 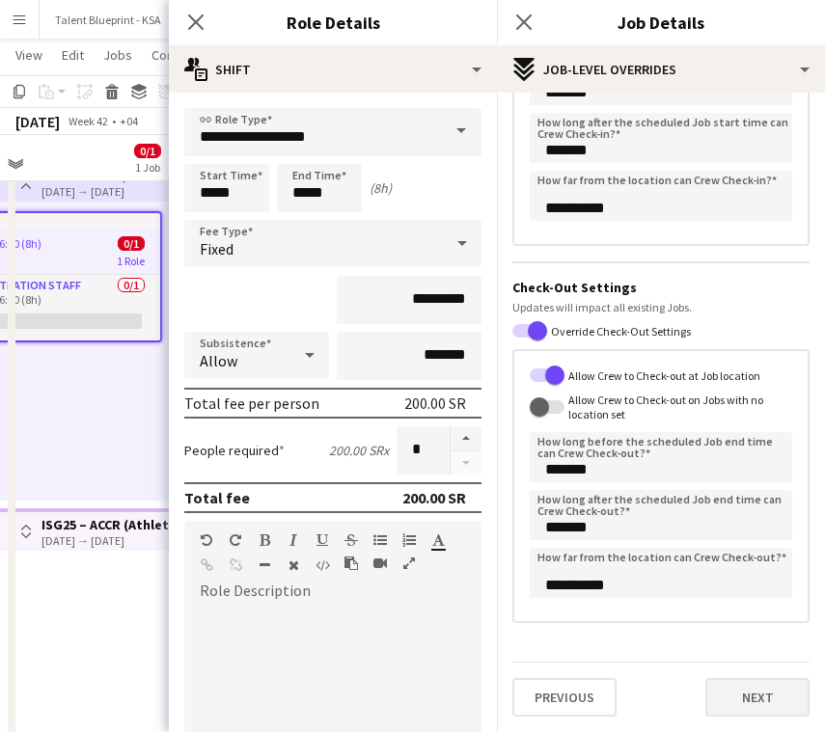 What do you see at coordinates (218, 361) in the screenshot?
I see `span: Allow` at bounding box center [218, 361].